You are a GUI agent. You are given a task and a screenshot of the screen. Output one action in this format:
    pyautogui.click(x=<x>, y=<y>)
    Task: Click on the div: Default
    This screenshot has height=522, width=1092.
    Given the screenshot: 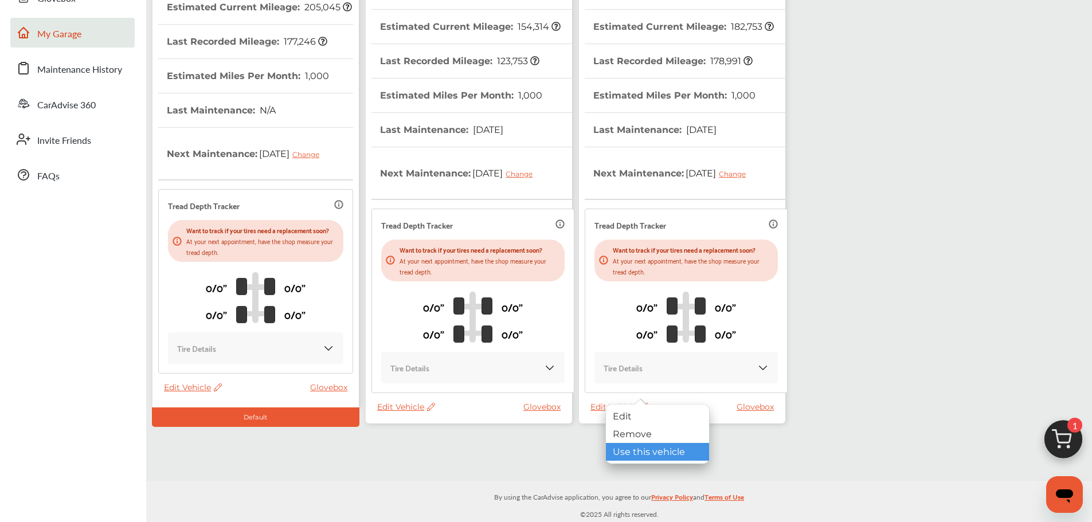 What is the action you would take?
    pyautogui.click(x=256, y=417)
    